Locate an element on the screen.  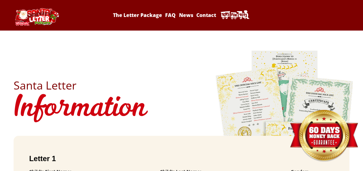
h2: Santa Letter is located at coordinates (181, 85).